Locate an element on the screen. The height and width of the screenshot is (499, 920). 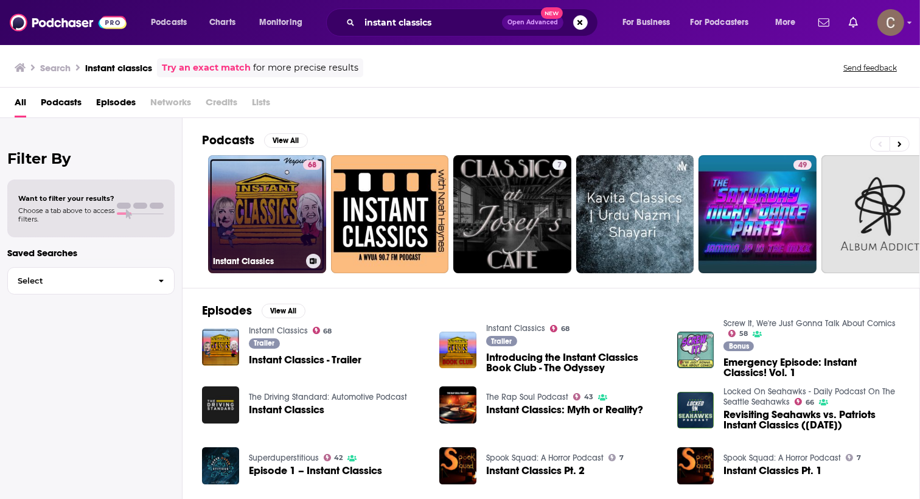
img: User Profile is located at coordinates (891, 23).